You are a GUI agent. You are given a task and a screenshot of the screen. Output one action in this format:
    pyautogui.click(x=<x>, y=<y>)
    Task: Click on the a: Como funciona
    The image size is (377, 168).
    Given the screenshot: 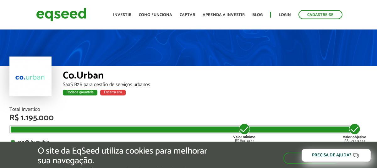 What is the action you would take?
    pyautogui.click(x=156, y=15)
    